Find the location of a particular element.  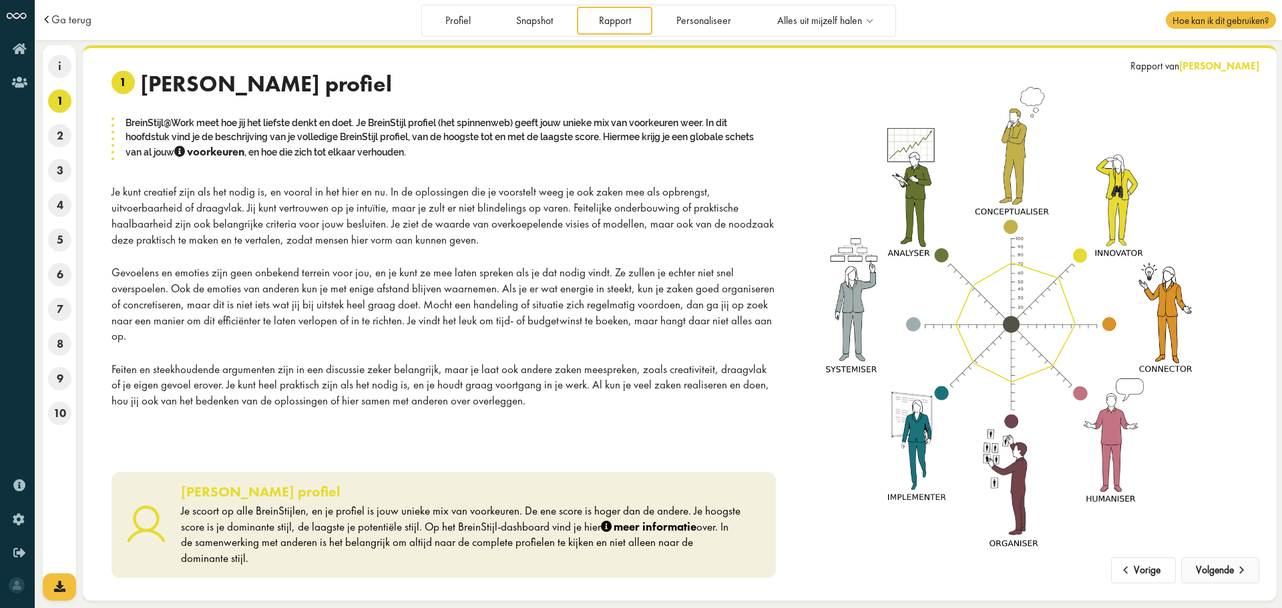

a: Ga terug is located at coordinates (71, 19).